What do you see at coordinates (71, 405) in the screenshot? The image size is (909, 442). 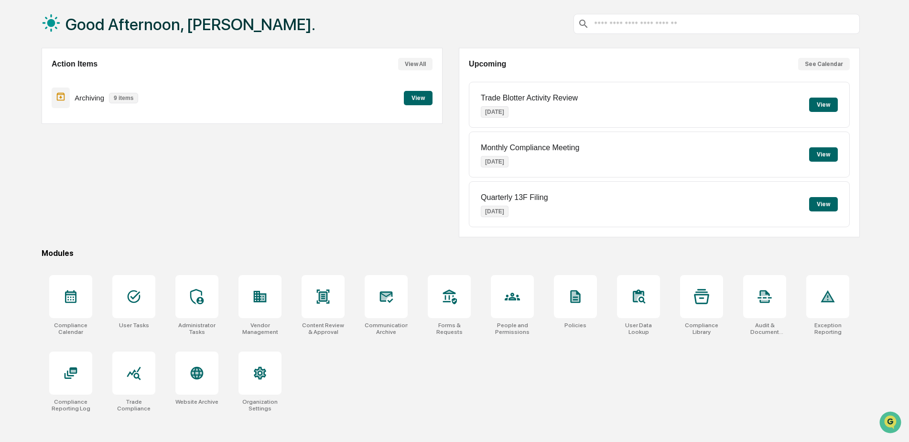 I see `div: Compliance Reporting Log` at bounding box center [71, 405].